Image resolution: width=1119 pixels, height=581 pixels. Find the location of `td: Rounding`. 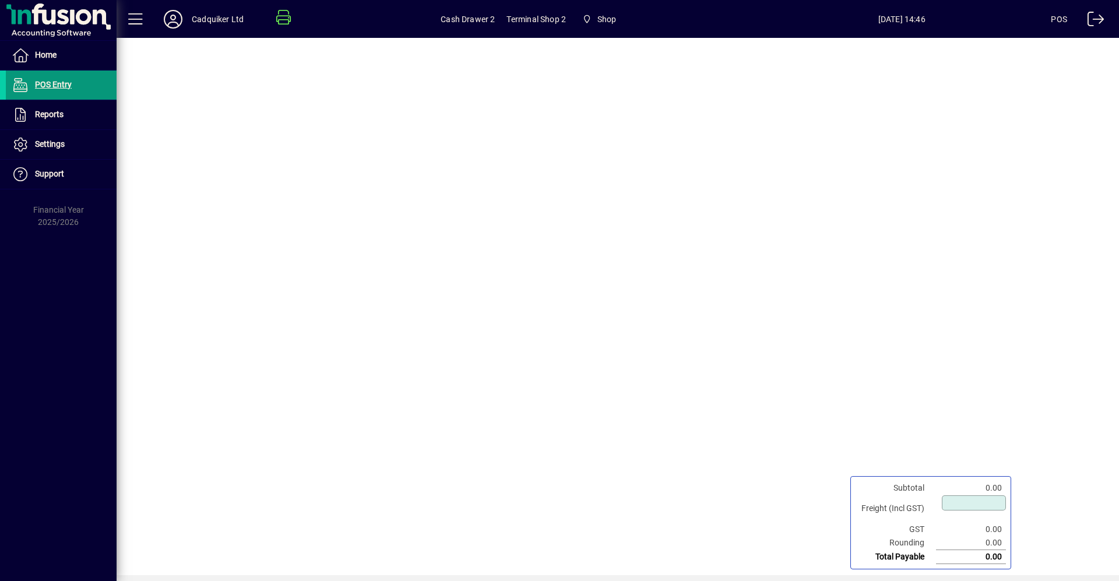

td: Rounding is located at coordinates (896, 543).